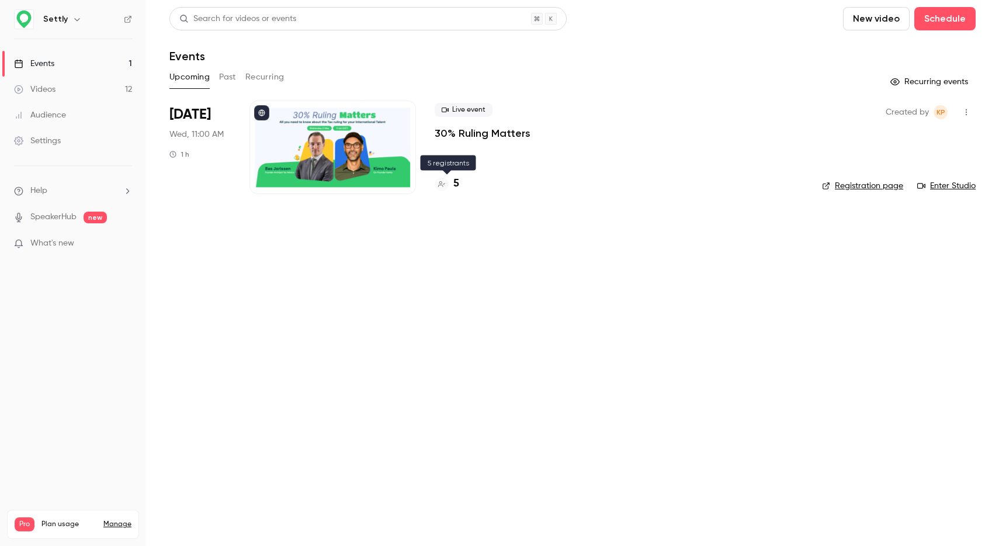  What do you see at coordinates (908, 112) in the screenshot?
I see `span: Created by` at bounding box center [908, 112].